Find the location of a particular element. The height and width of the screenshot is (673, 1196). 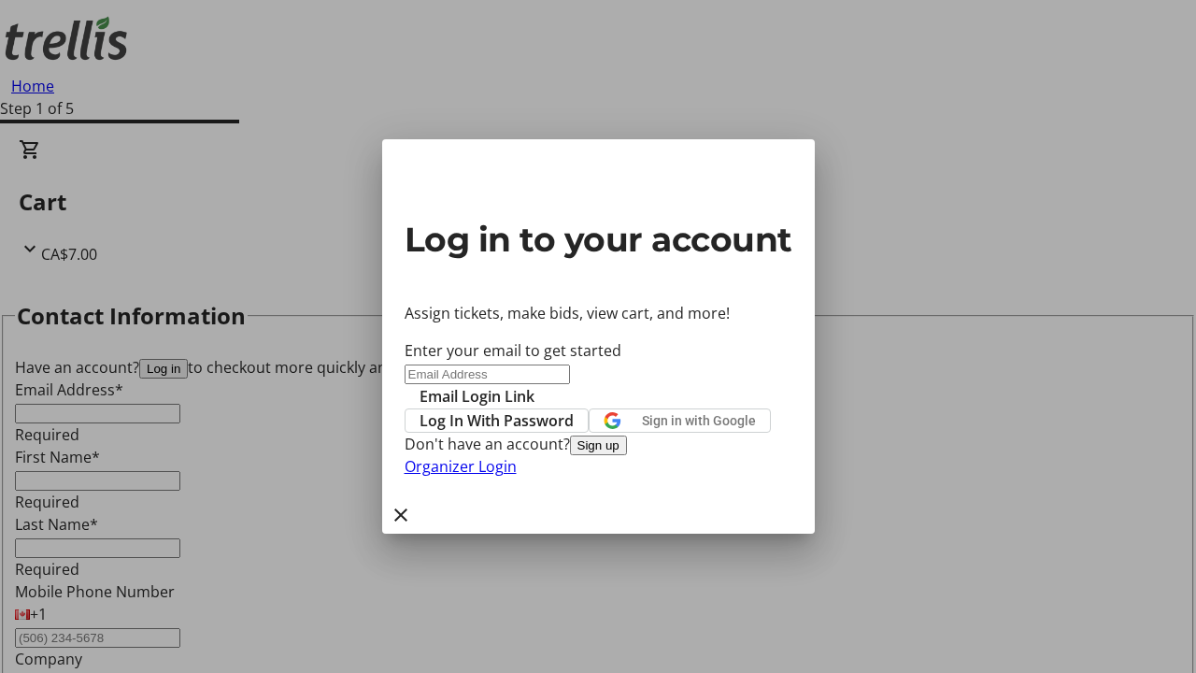

button: Sign up is located at coordinates (598, 445).